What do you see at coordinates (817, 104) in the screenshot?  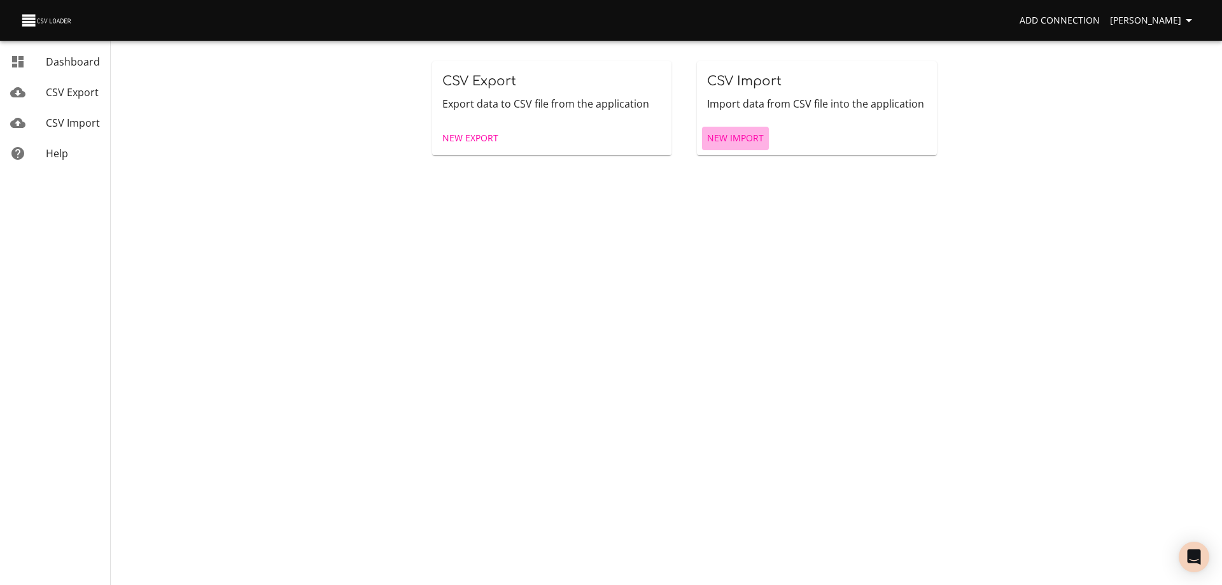 I see `p: Import data from CSV file into the application` at bounding box center [817, 104].